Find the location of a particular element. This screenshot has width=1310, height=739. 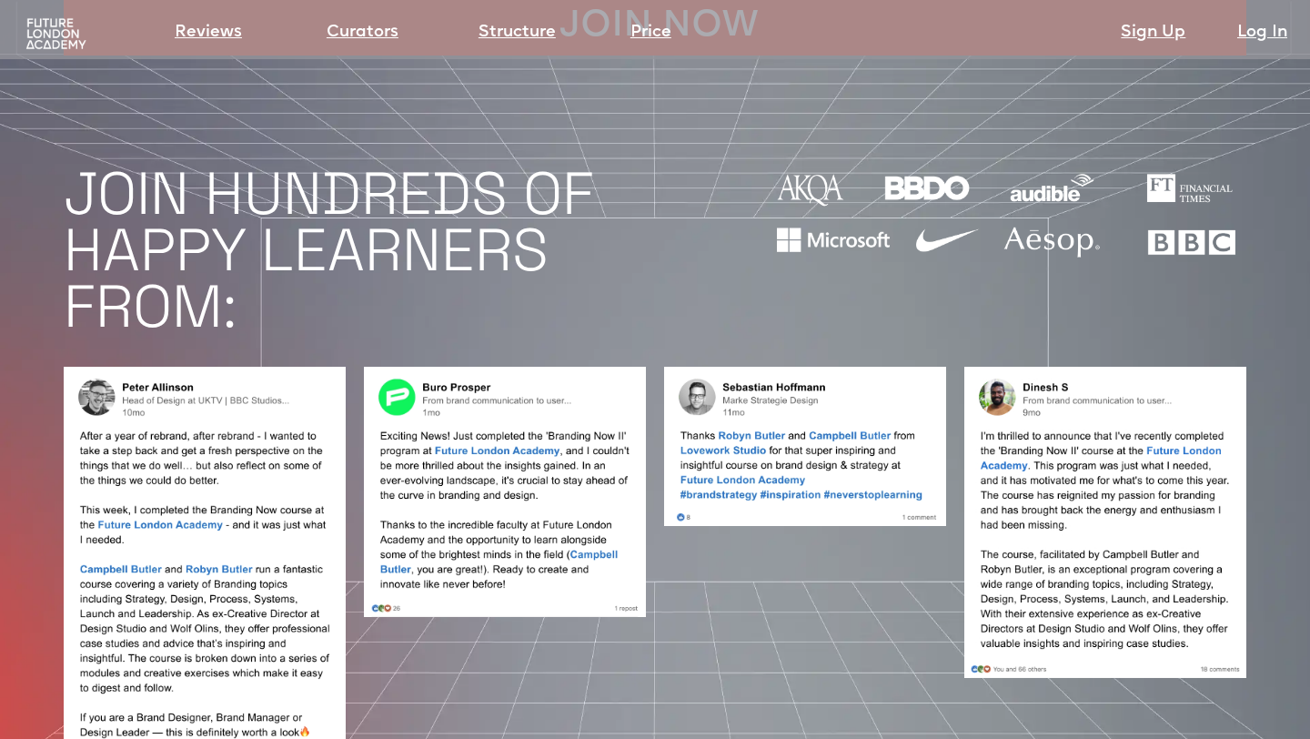

a: Log In is located at coordinates (1262, 33).